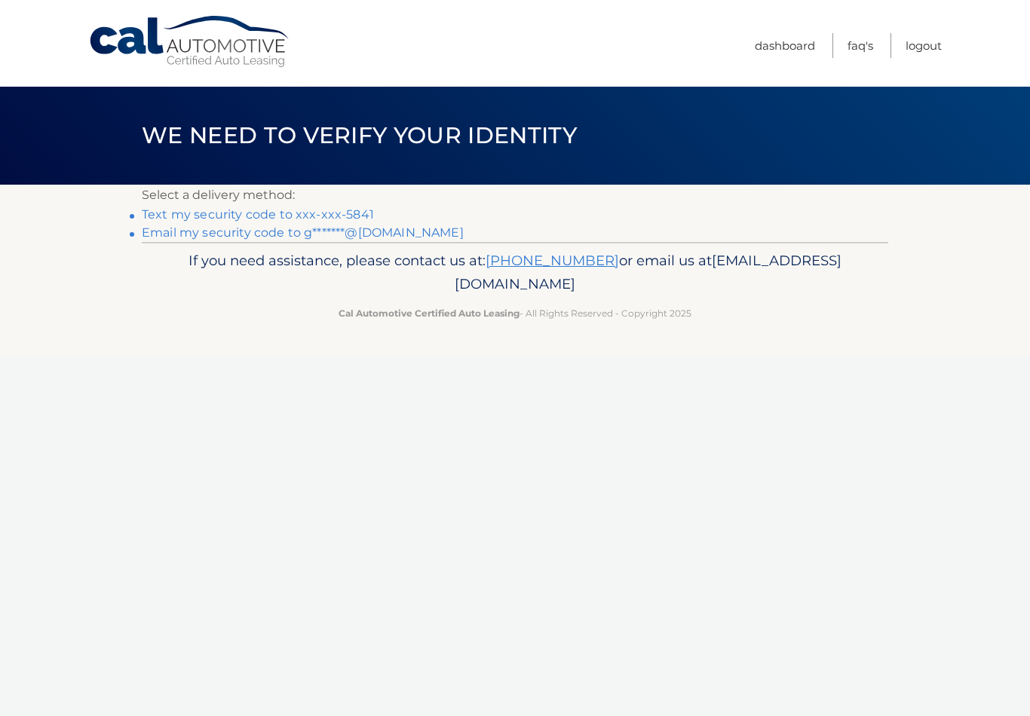  I want to click on a: Logout, so click(923, 45).